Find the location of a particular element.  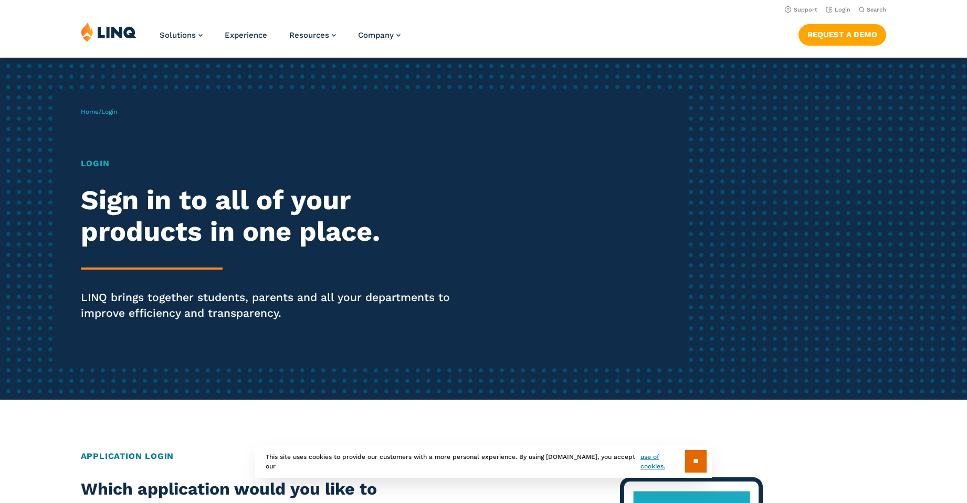

a: use of cookies. is located at coordinates (662, 462).